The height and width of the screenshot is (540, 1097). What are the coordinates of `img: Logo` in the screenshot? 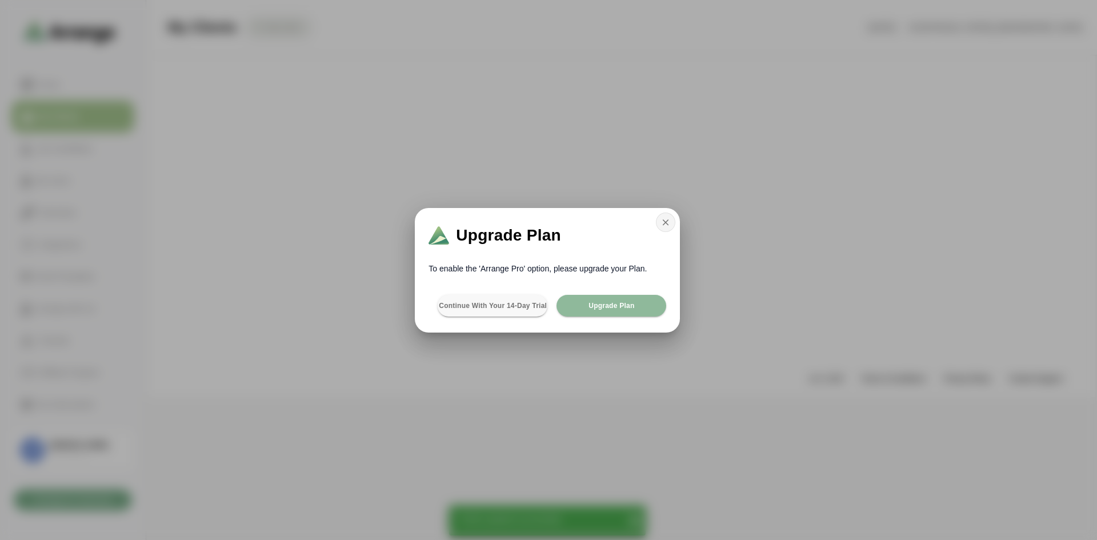 It's located at (439, 235).